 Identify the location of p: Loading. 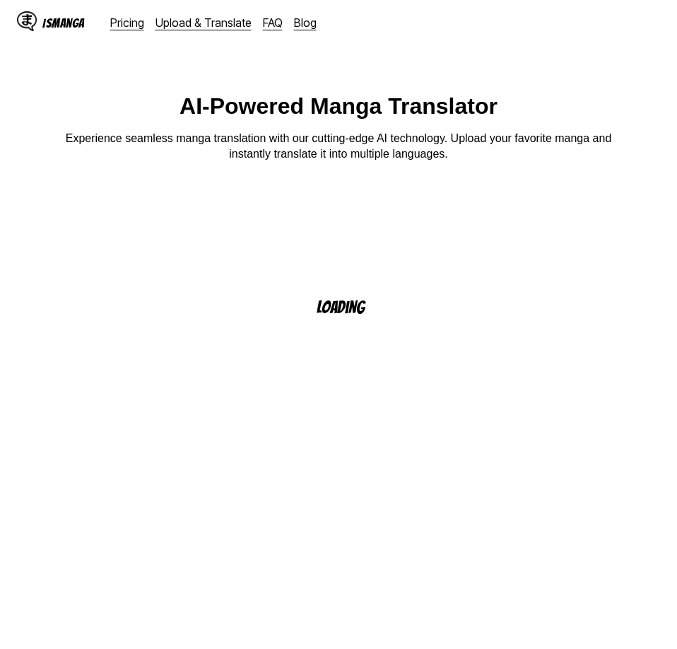
(350, 307).